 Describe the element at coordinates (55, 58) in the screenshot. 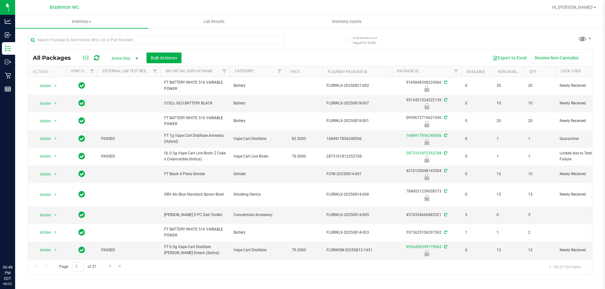

I see `span: All Packages` at that location.